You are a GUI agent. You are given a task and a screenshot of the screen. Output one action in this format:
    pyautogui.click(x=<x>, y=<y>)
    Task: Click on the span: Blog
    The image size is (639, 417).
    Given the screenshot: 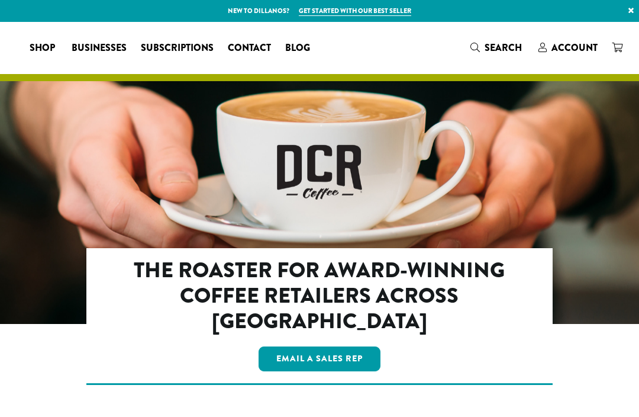 What is the action you would take?
    pyautogui.click(x=298, y=48)
    